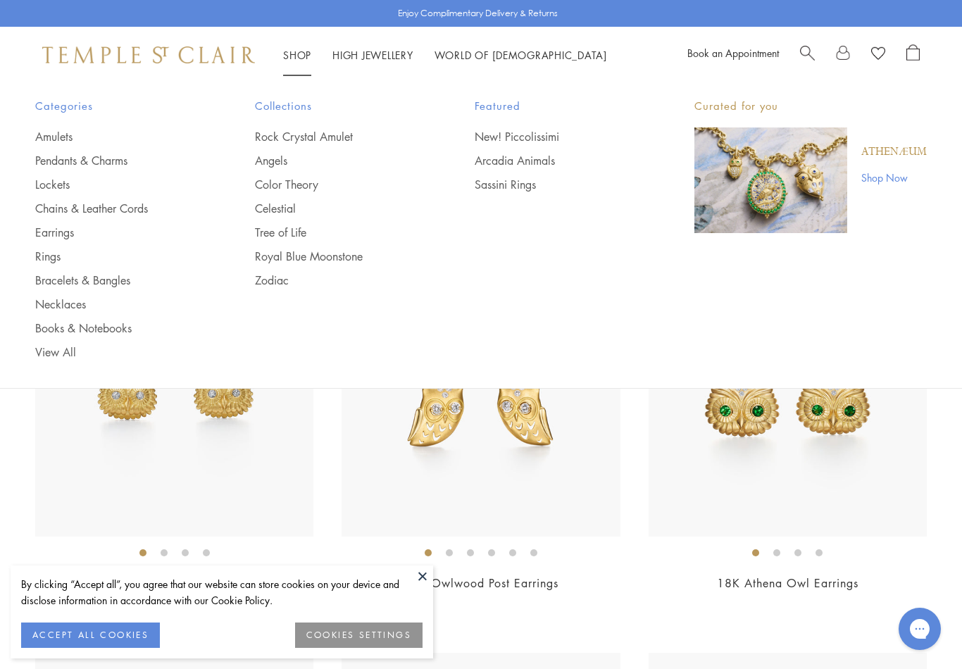 This screenshot has height=669, width=962. Describe the element at coordinates (373, 55) in the screenshot. I see `a: High JewelleryHigh Jewellery` at that location.